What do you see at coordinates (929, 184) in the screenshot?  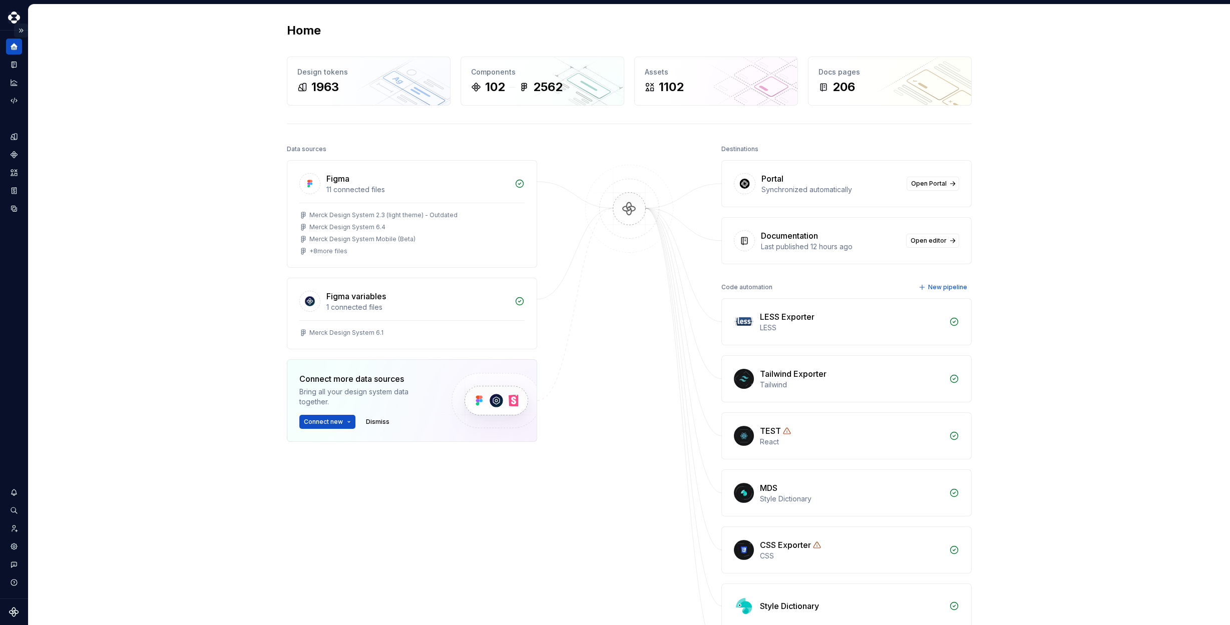 I see `span: Open Portal` at bounding box center [929, 184].